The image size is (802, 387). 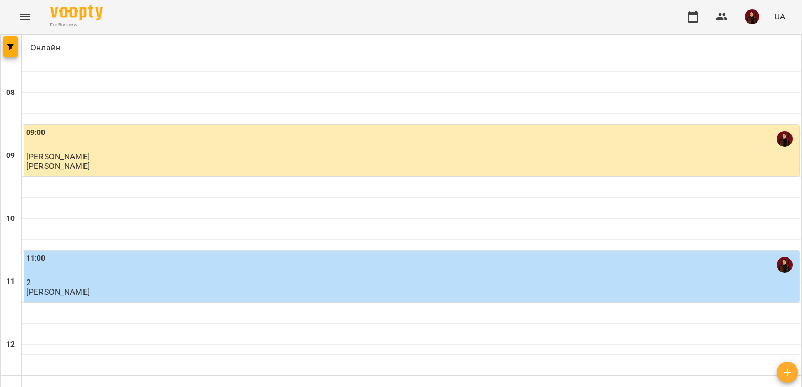 What do you see at coordinates (10, 93) in the screenshot?
I see `h6: 08` at bounding box center [10, 93].